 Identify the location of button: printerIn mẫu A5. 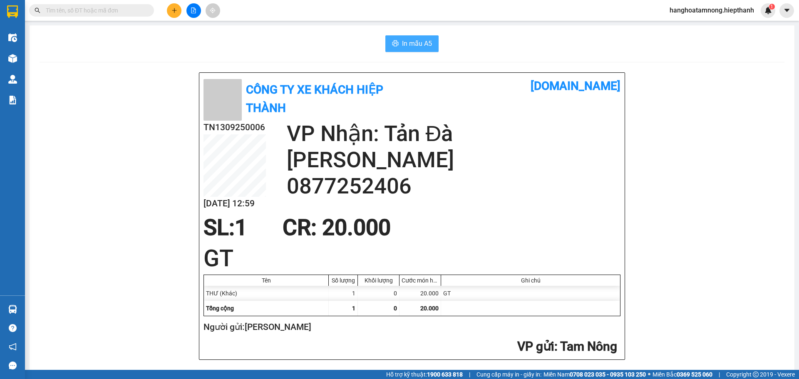
(412, 44).